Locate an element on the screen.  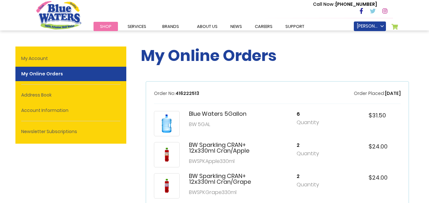
span: Order Placed: is located at coordinates (369, 93).